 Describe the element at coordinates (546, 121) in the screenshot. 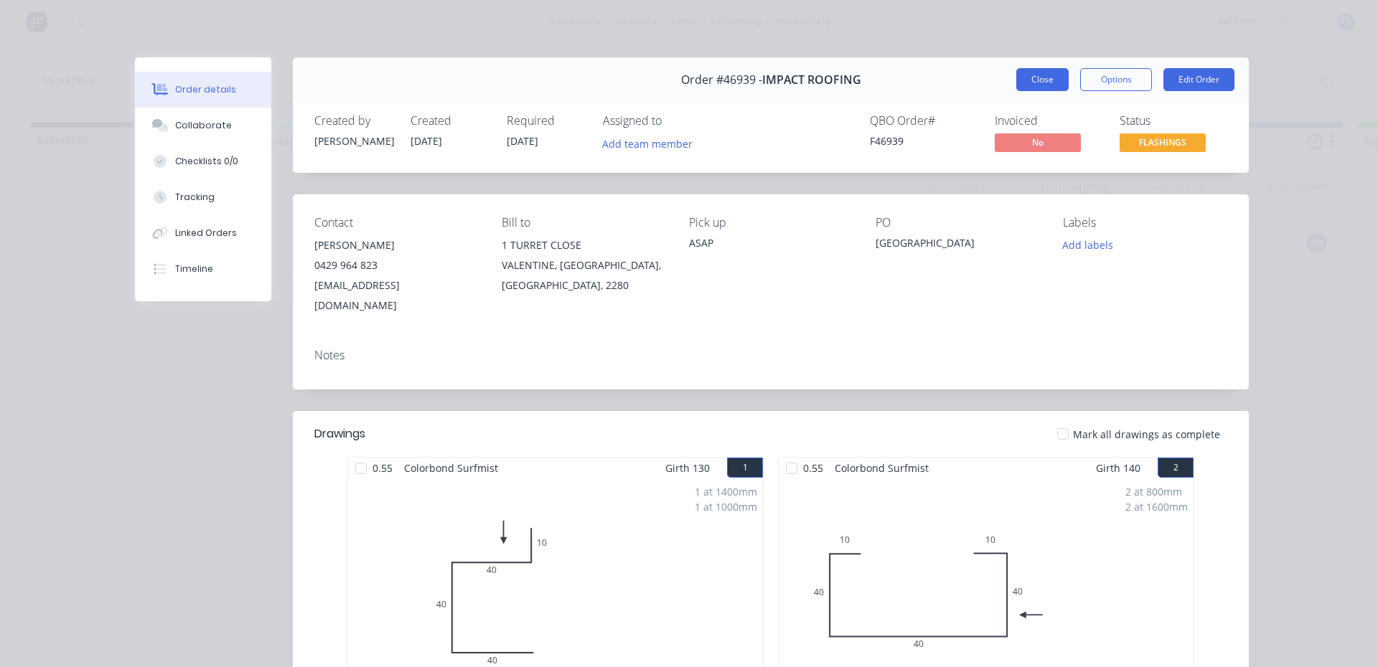

I see `div: Required` at that location.